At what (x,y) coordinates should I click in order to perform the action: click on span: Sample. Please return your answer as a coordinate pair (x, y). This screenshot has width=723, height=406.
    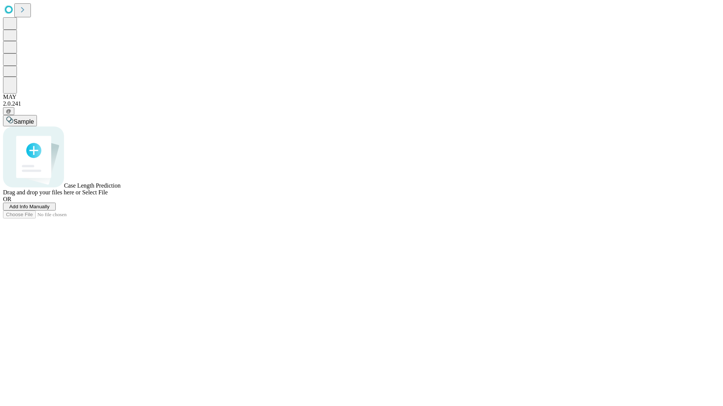
    Looking at the image, I should click on (24, 122).